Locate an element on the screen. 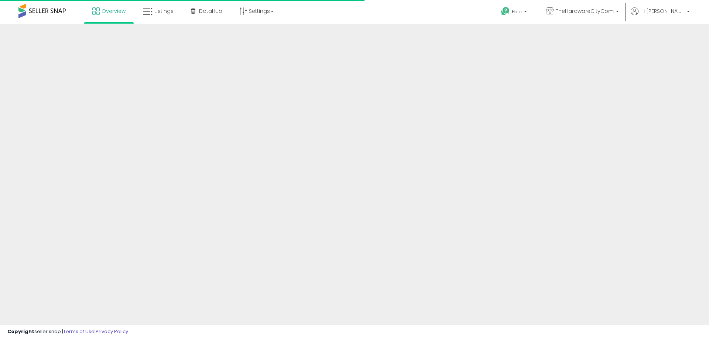 Image resolution: width=709 pixels, height=339 pixels. span: TheHardwareCityCom is located at coordinates (585, 11).